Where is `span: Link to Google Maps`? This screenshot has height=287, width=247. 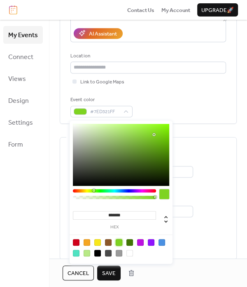 span: Link to Google Maps is located at coordinates (102, 82).